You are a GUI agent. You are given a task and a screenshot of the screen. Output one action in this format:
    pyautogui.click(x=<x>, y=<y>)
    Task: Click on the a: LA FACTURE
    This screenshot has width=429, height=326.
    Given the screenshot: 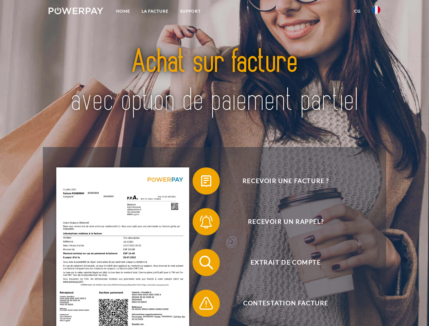 What is the action you would take?
    pyautogui.click(x=155, y=11)
    